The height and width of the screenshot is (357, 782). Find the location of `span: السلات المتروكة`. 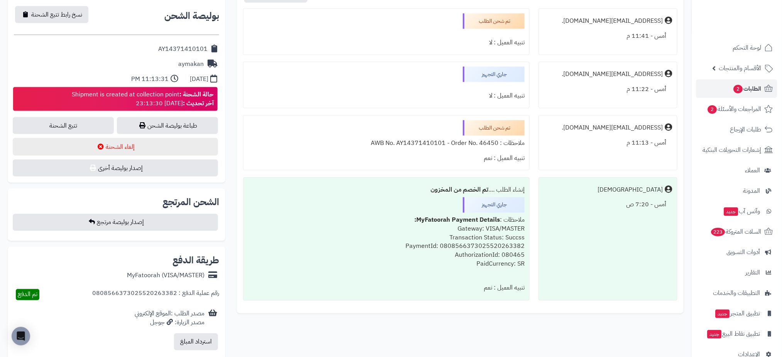

span: السلات المتروكة is located at coordinates (736, 232).